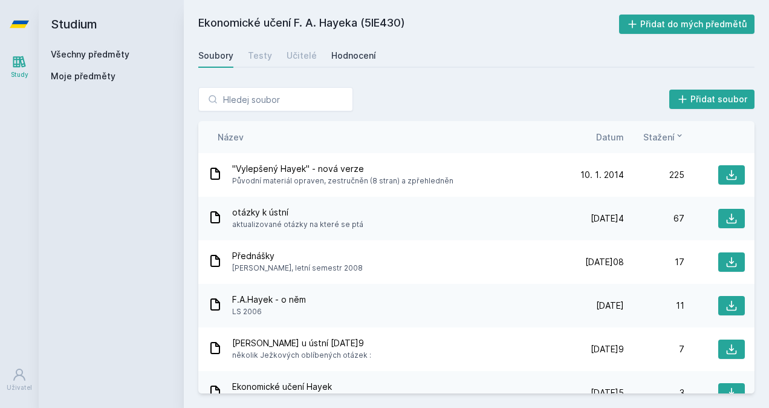  I want to click on div: 11, so click(654, 305).